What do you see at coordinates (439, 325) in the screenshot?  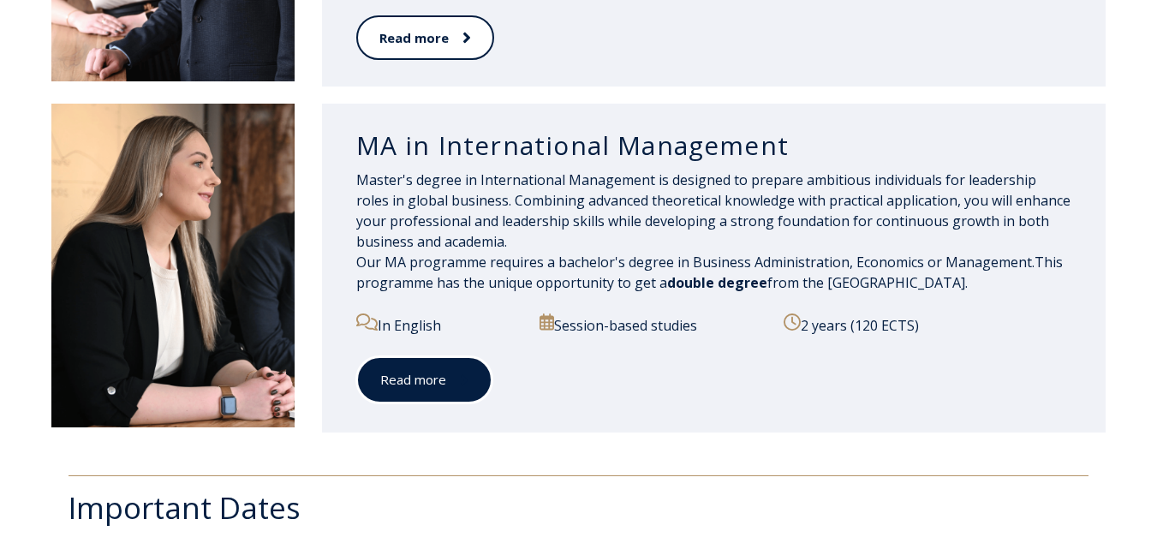 I see `p: In English` at bounding box center [439, 325].